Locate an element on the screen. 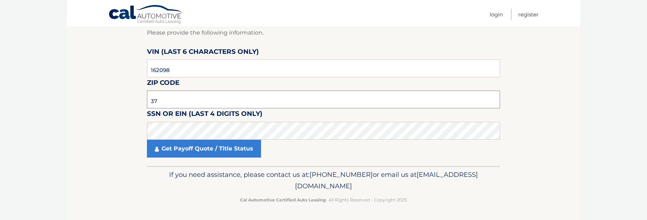  label: Zip Code is located at coordinates (163, 84).